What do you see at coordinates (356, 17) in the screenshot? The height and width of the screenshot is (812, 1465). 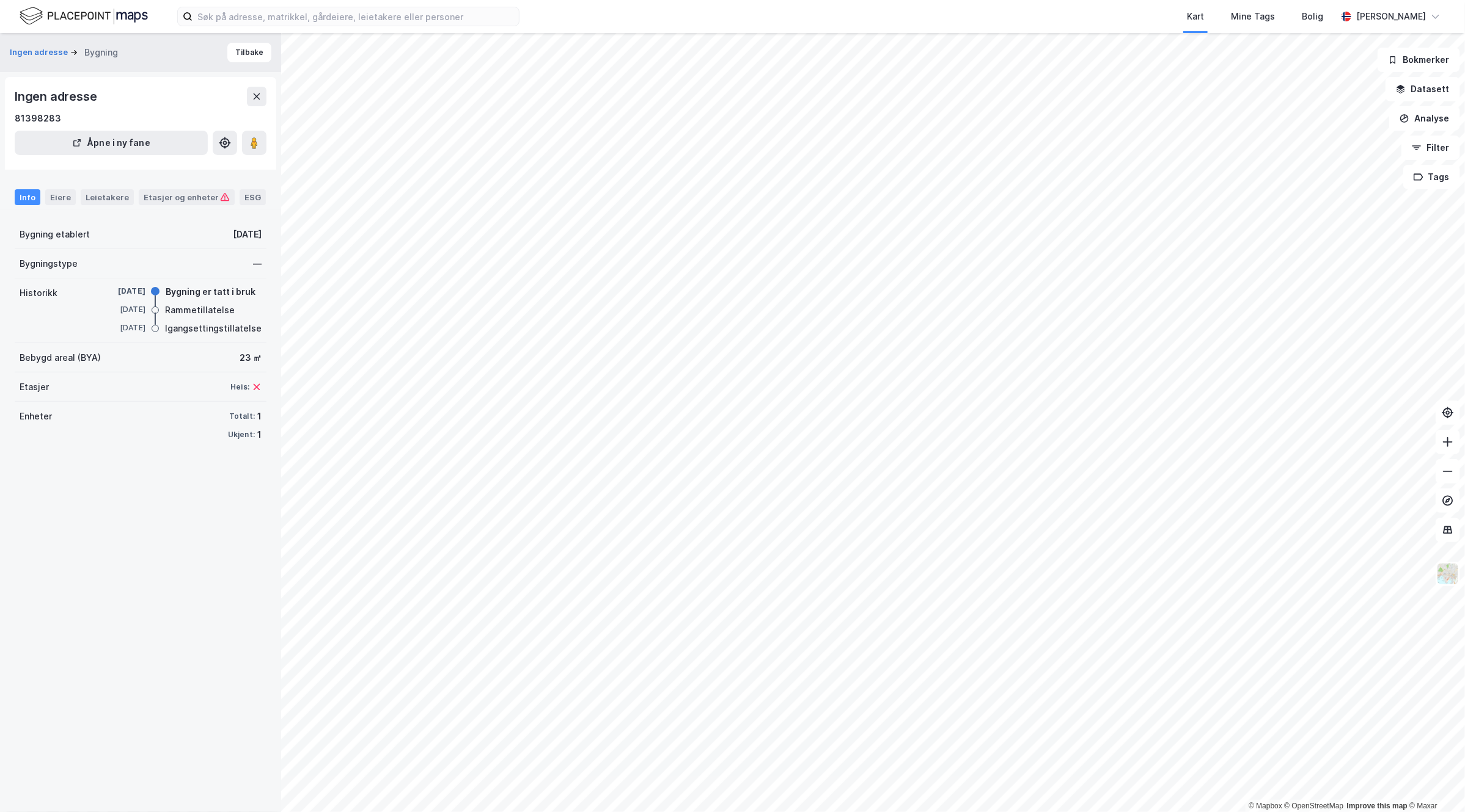 I see `input: Søk på adresse, matrikkel, gårdeiere, leietakere eller personer` at bounding box center [356, 17].